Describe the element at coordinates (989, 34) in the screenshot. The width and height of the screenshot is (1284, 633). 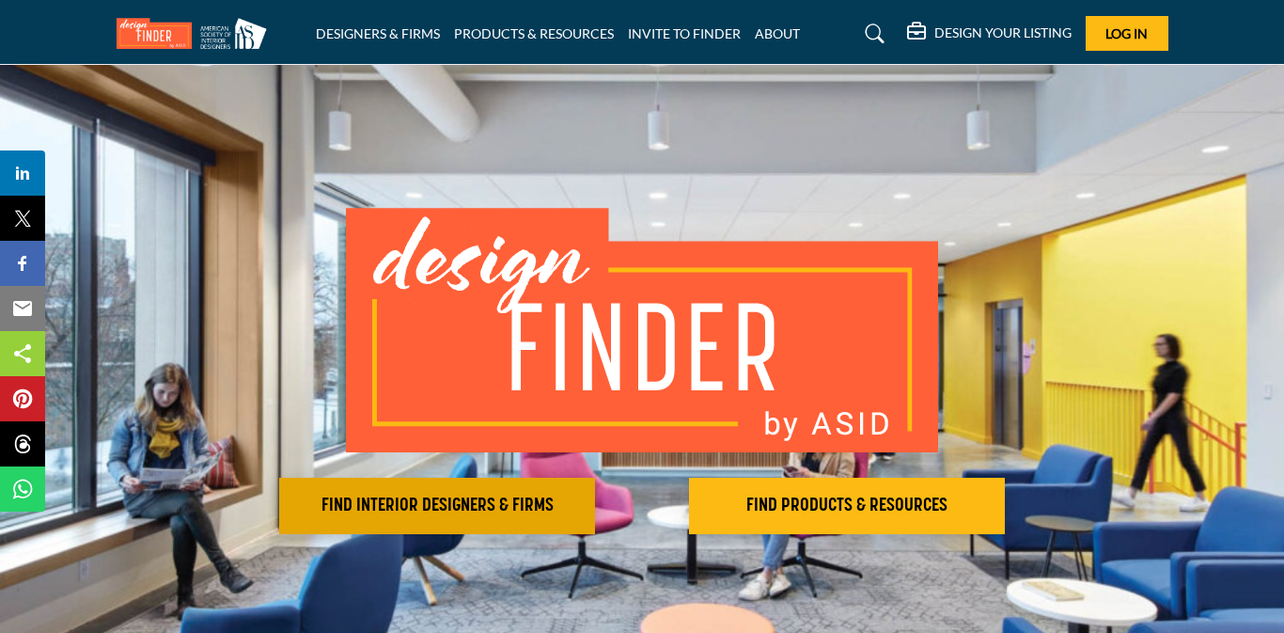
I see `div: DESIGN YOUR LISTING` at that location.